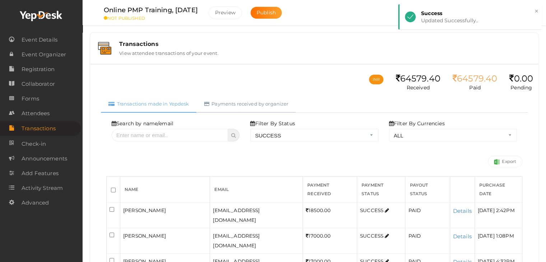 This screenshot has height=262, width=546. What do you see at coordinates (35, 203) in the screenshot?
I see `span: Advanced` at bounding box center [35, 203].